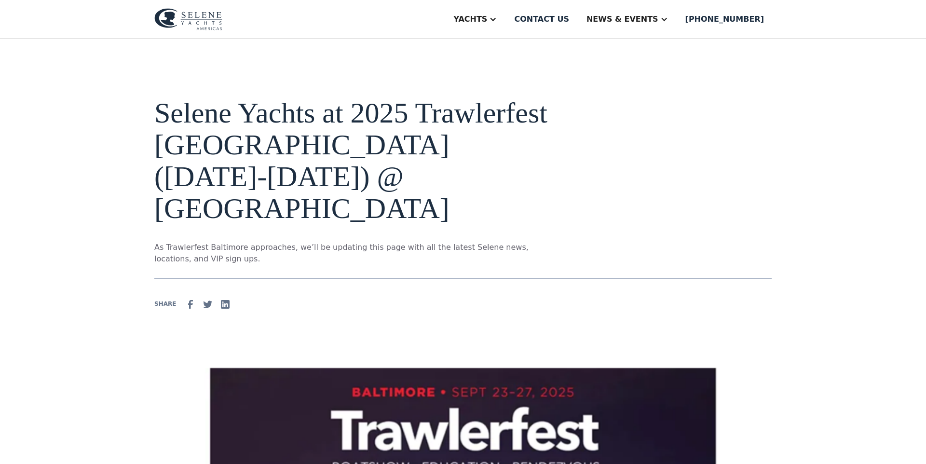  I want to click on img: Twitter, so click(208, 304).